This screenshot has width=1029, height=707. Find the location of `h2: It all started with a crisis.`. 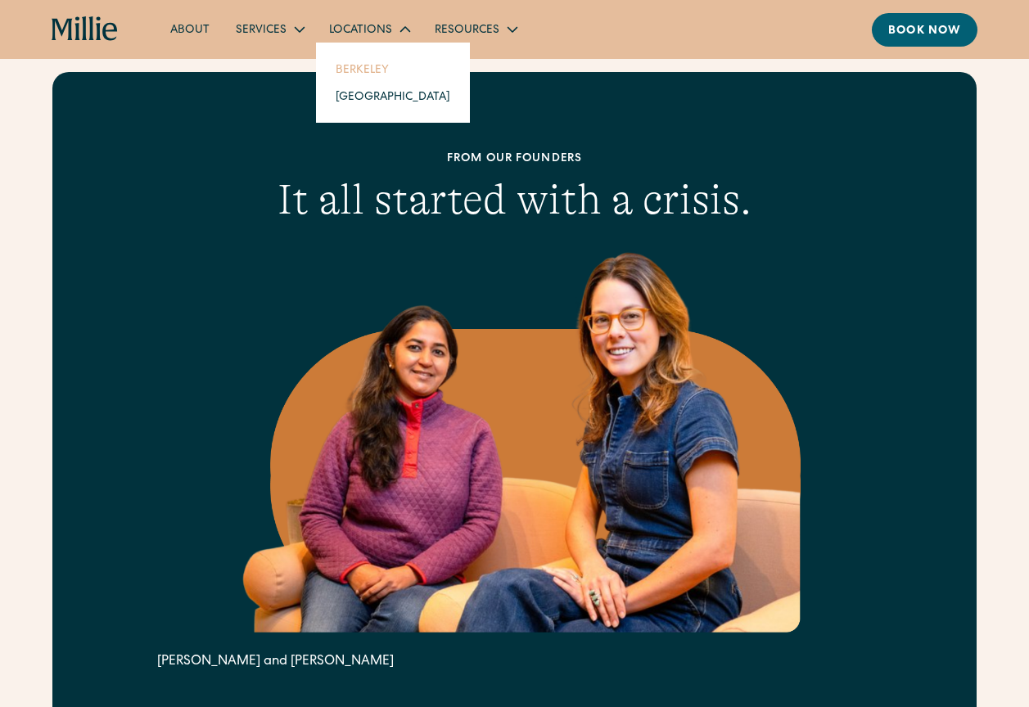

h2: It all started with a crisis. is located at coordinates (514, 200).